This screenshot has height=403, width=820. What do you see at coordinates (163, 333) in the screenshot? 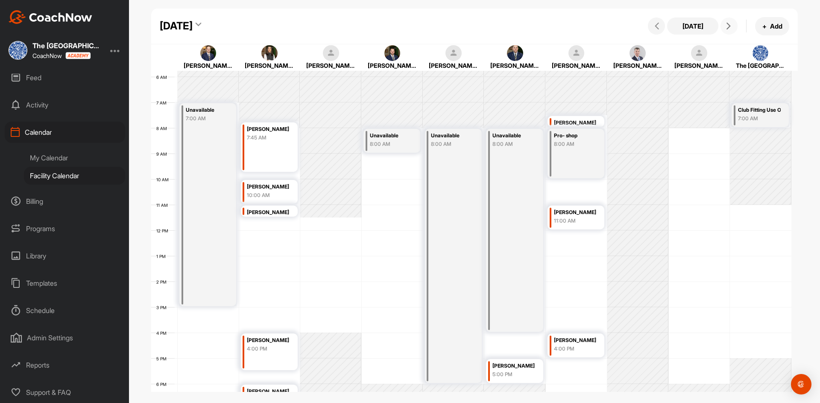
I see `div: 4 PM` at bounding box center [163, 333].